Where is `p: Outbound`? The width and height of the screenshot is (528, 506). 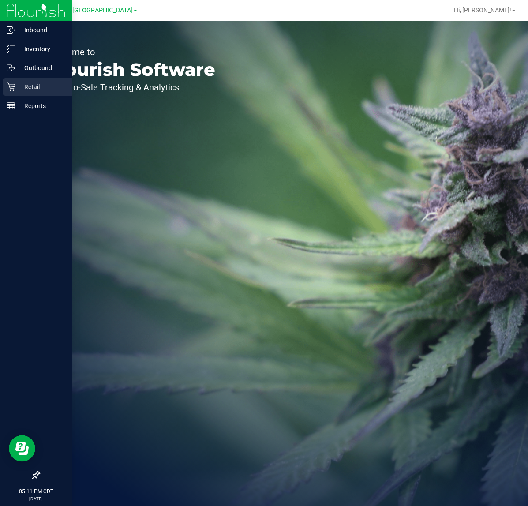
p: Outbound is located at coordinates (42, 68).